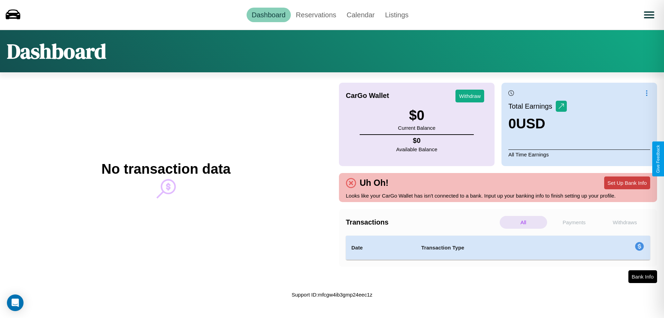  Describe the element at coordinates (658, 159) in the screenshot. I see `div: Give Feedback` at that location.